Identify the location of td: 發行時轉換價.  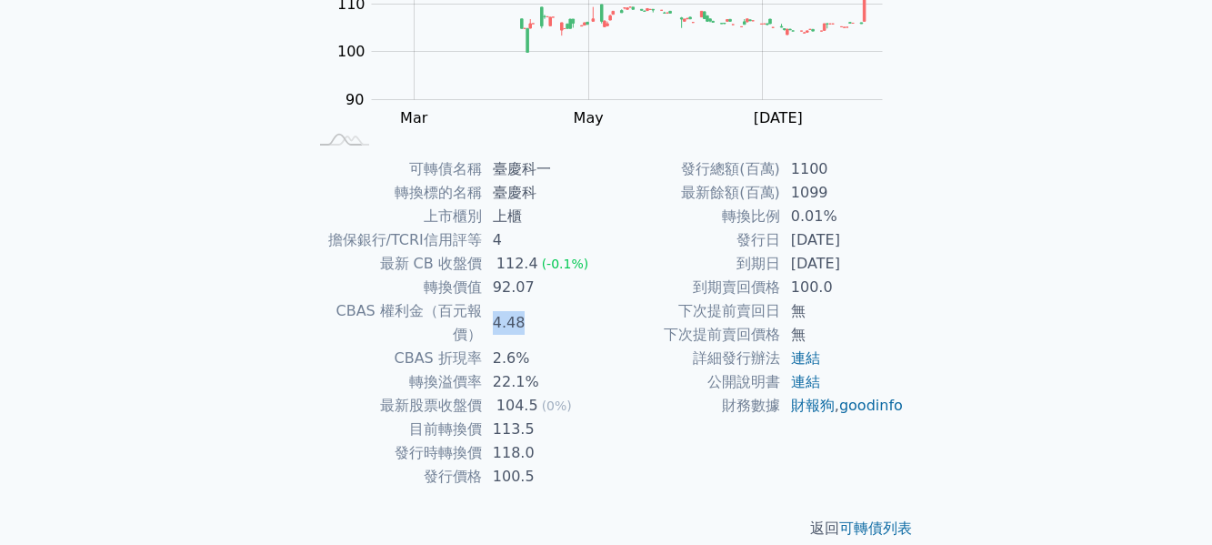
(395, 453).